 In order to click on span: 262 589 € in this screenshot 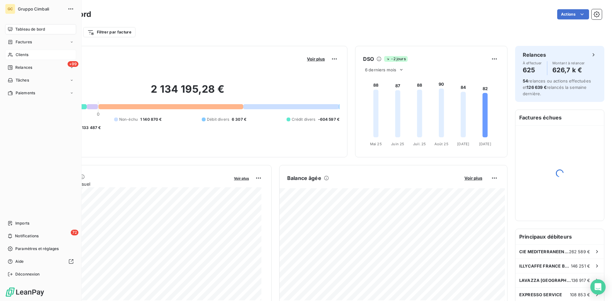, I will do `click(579, 252)`.